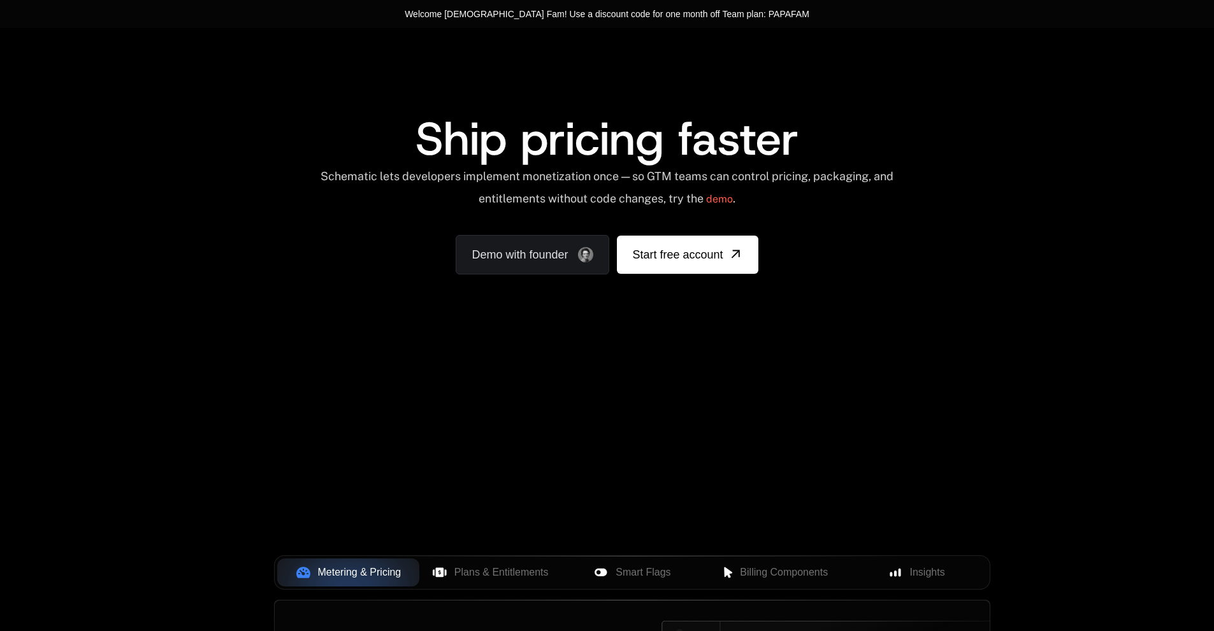  Describe the element at coordinates (719, 199) in the screenshot. I see `a: demo` at that location.